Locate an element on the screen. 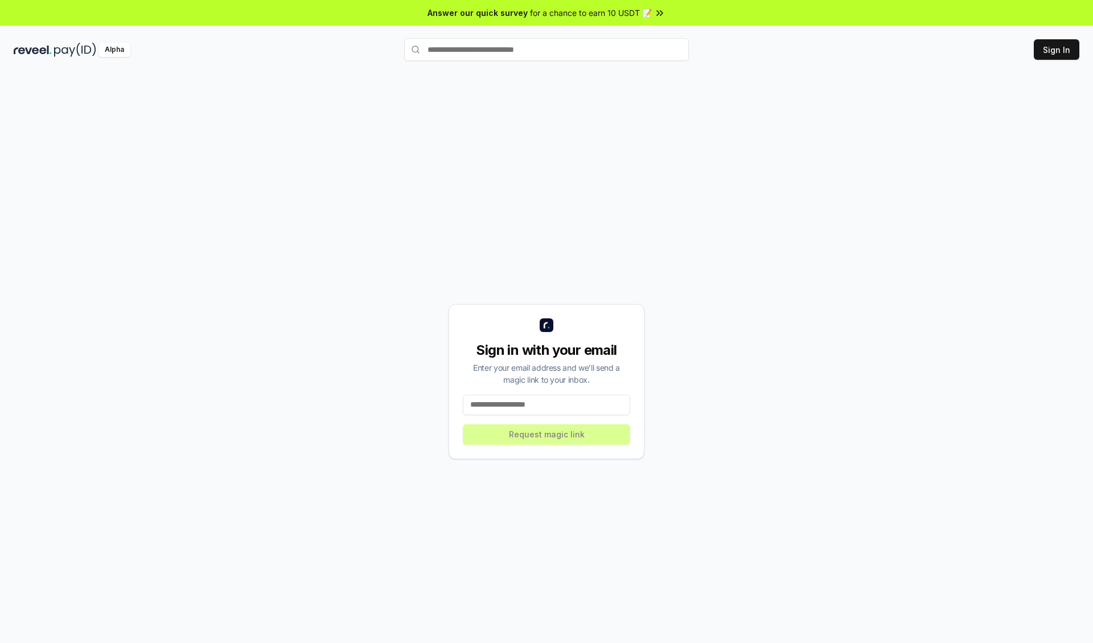  span: Answer our quick survey is located at coordinates (478, 13).